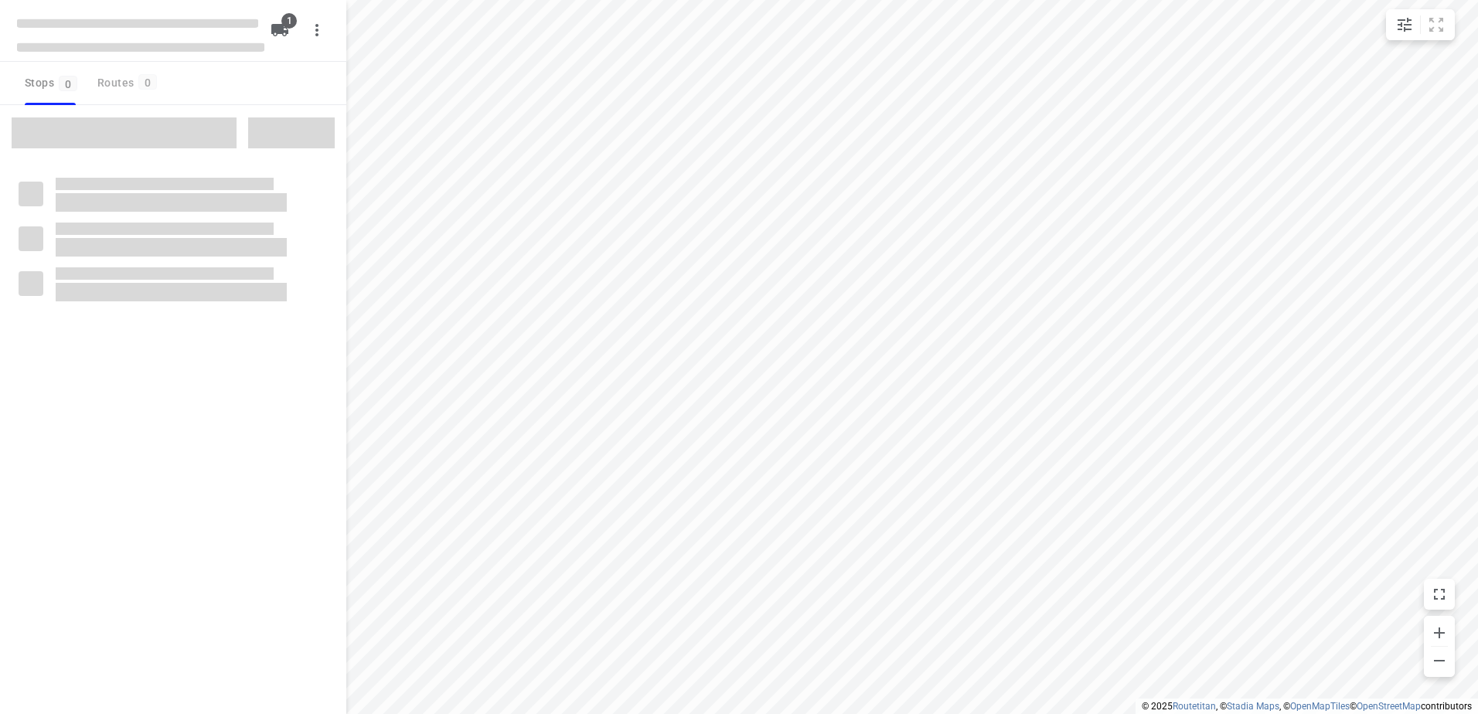  Describe the element at coordinates (1388, 707) in the screenshot. I see `a: OpenStreetMap` at that location.